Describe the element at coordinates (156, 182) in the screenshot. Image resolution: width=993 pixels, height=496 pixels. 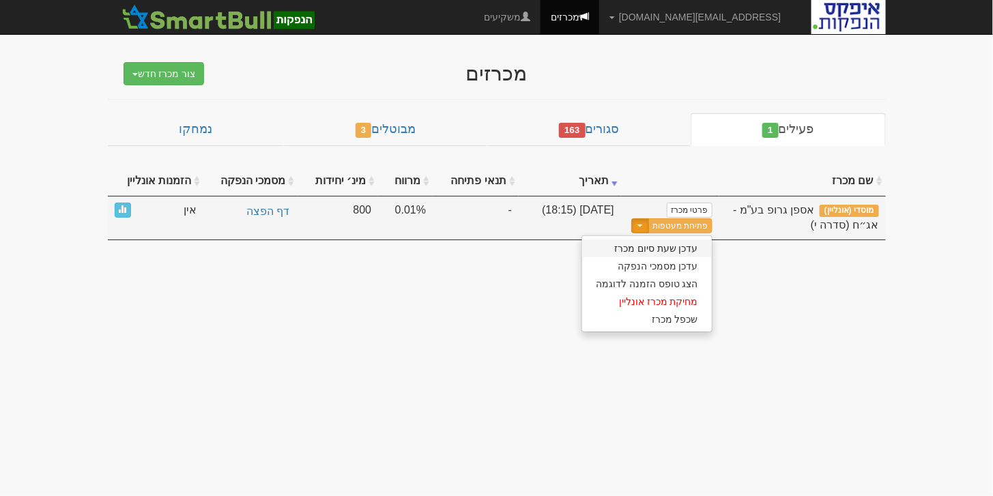
I see `th: הזמנות אונליין : activate to sort column ascending` at that location.